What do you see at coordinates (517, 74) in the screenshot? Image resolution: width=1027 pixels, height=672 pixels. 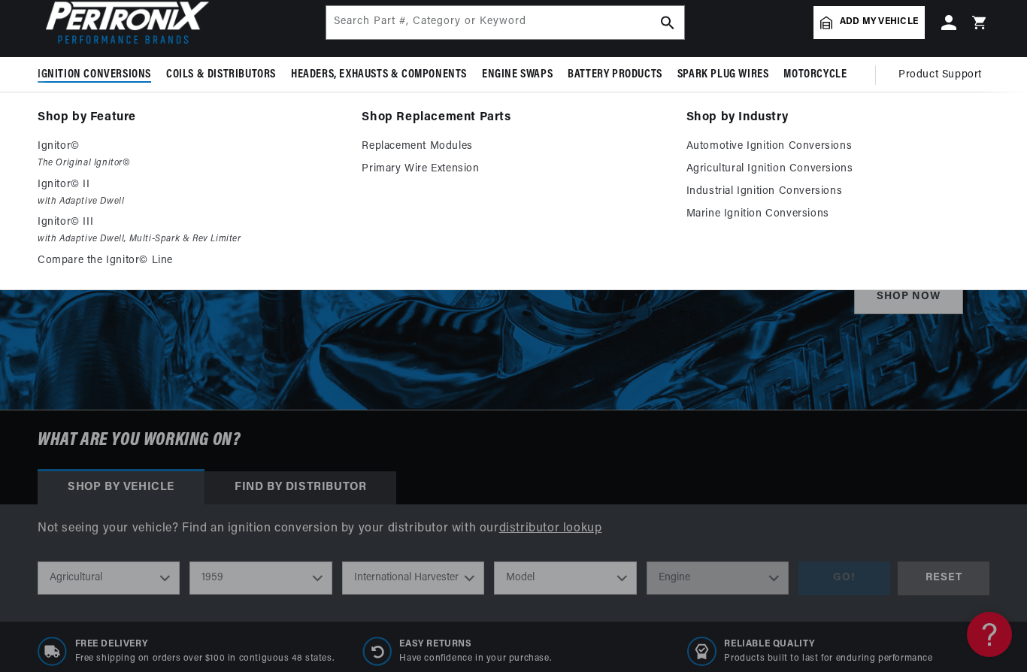 I see `summary: Engine Swaps` at bounding box center [517, 74].